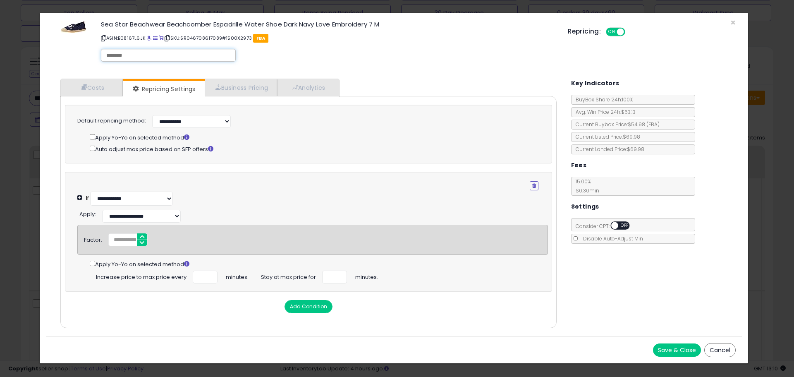  I want to click on span: FBA, so click(260, 38).